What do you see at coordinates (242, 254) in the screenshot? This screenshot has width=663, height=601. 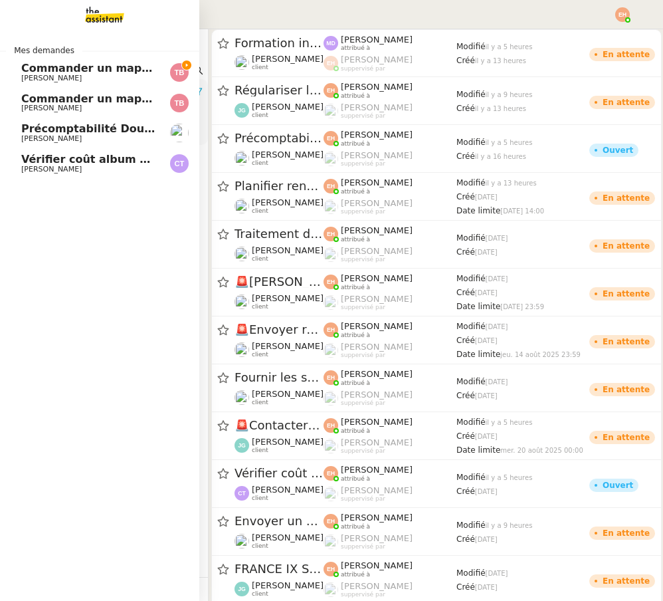 I see `img: users%2Ff7AvM1H5WROKDkFYQNHz8zv46LV2%2Favatar%2Ffa026806-15e4-4312-a94b-3cc825a940eb` at bounding box center [242, 254].